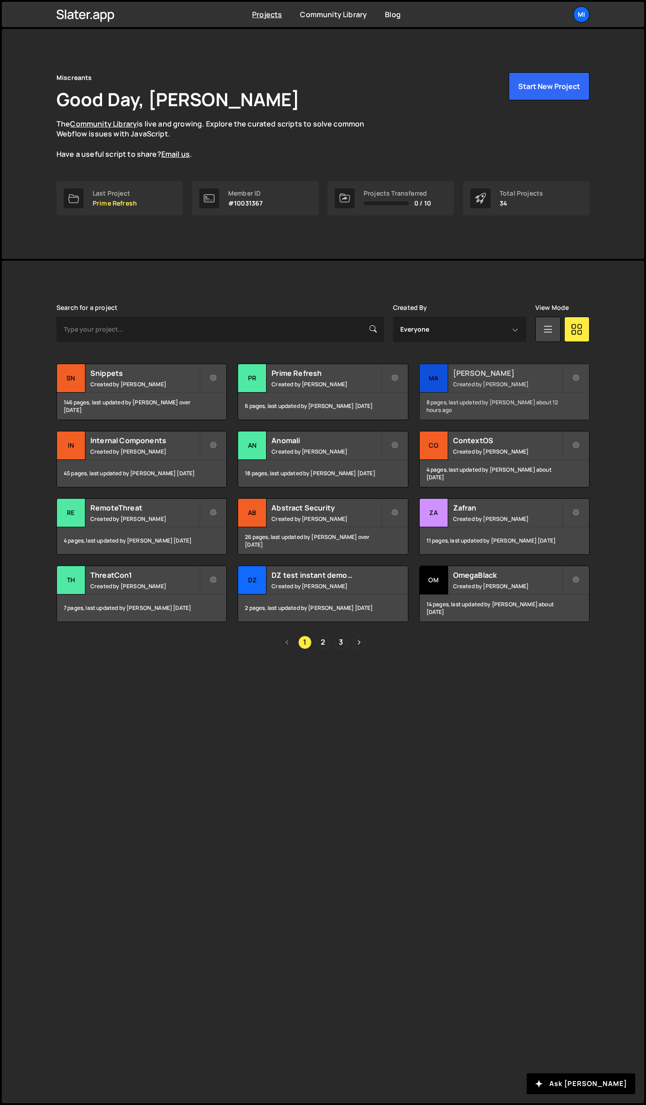 This screenshot has width=646, height=1105. What do you see at coordinates (245, 203) in the screenshot?
I see `p: #10031367` at bounding box center [245, 203].